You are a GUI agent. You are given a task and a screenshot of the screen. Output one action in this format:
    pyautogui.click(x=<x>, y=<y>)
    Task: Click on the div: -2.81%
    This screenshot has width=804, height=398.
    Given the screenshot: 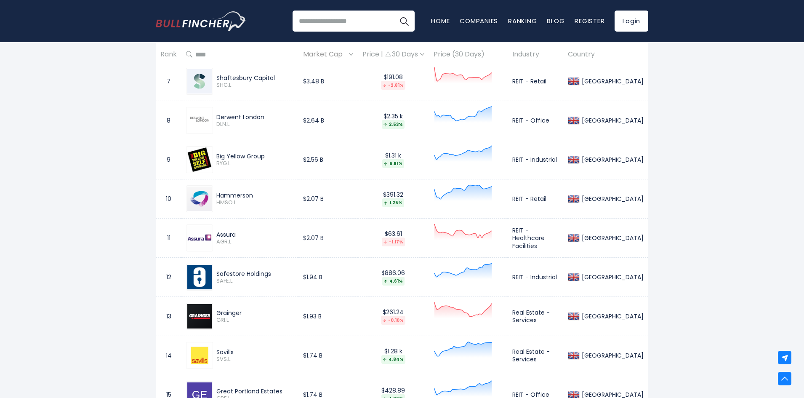 What is the action you would take?
    pyautogui.click(x=393, y=85)
    